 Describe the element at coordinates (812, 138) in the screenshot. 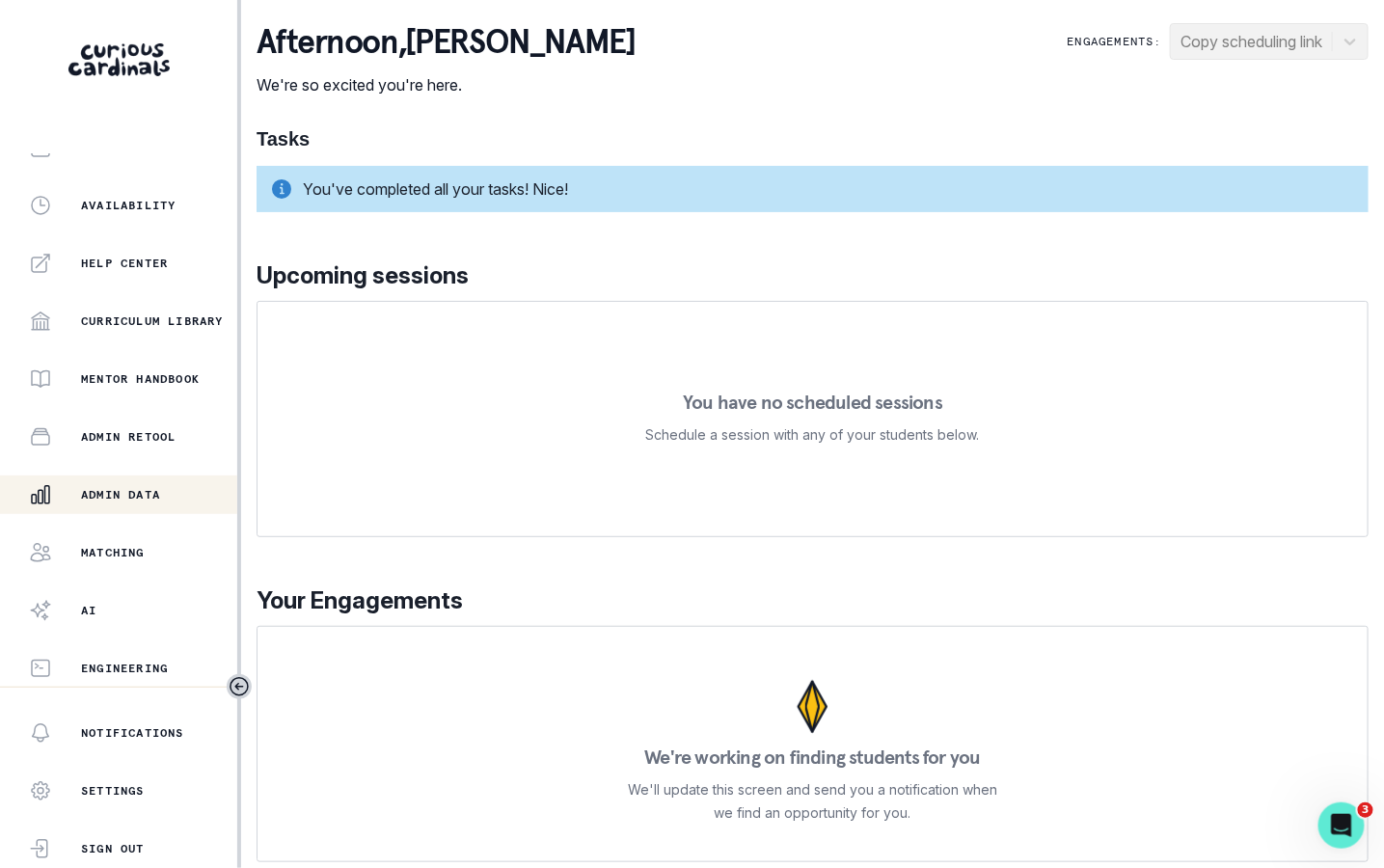

I see `h1: Tasks` at that location.